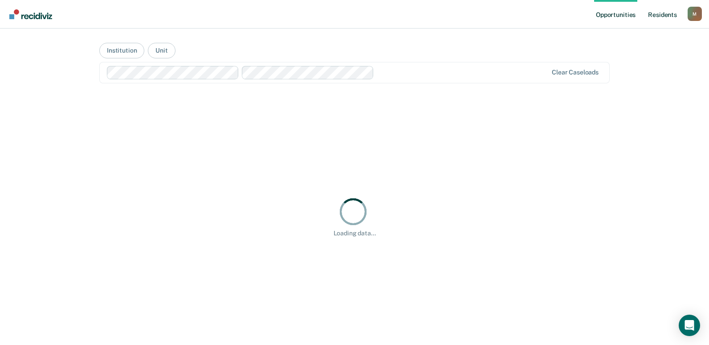  I want to click on div: Clear caseloads, so click(575, 72).